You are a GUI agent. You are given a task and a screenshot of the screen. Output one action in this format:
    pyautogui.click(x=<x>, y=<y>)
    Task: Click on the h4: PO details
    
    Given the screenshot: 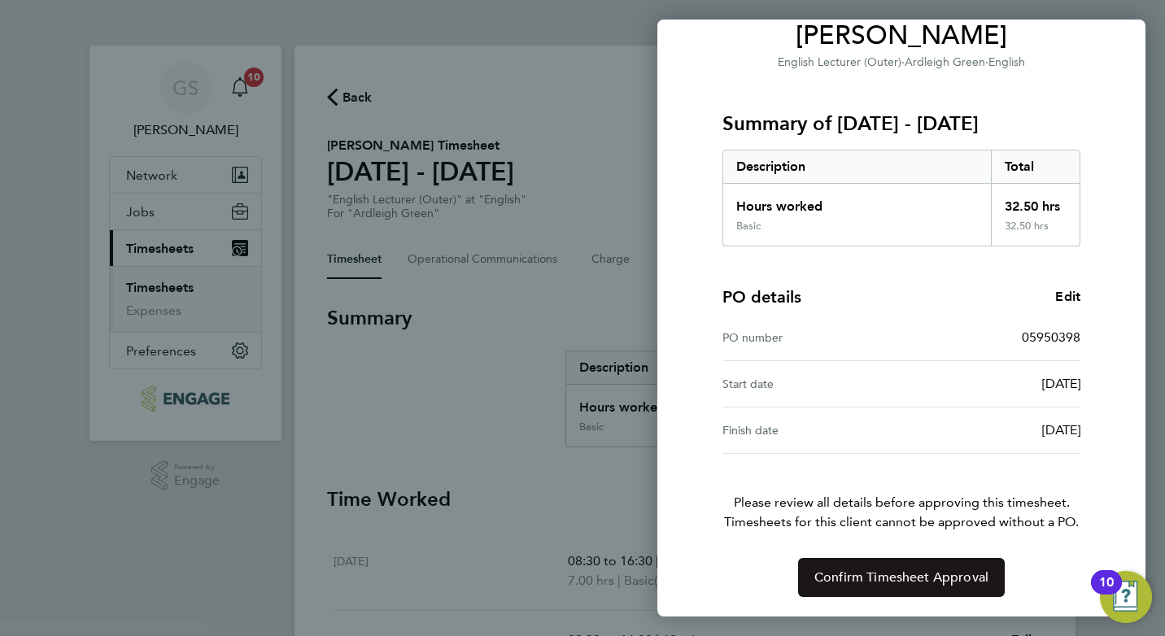 What is the action you would take?
    pyautogui.click(x=762, y=297)
    